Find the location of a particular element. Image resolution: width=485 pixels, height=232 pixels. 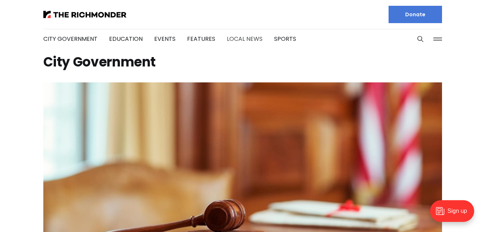

a: Features is located at coordinates (201, 39).